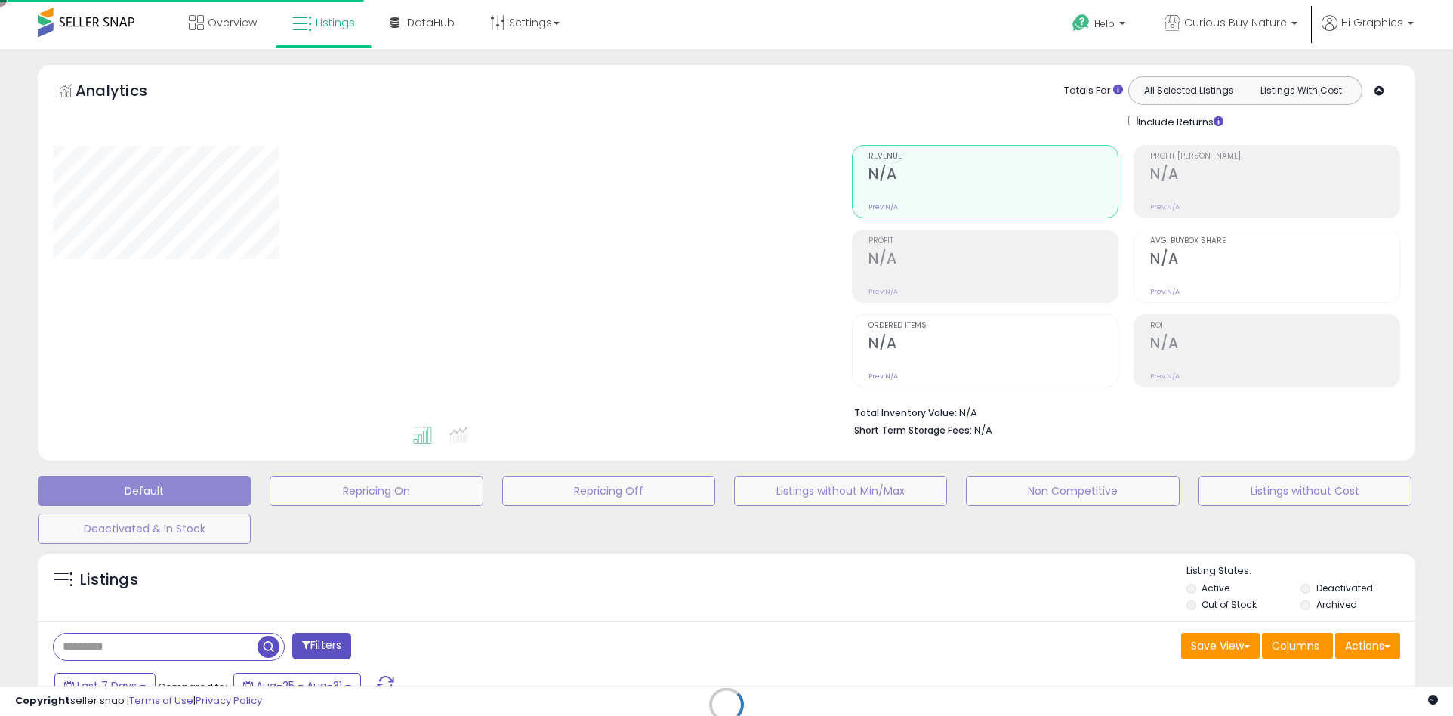  Describe the element at coordinates (1189, 91) in the screenshot. I see `button: All Selected Listings` at that location.